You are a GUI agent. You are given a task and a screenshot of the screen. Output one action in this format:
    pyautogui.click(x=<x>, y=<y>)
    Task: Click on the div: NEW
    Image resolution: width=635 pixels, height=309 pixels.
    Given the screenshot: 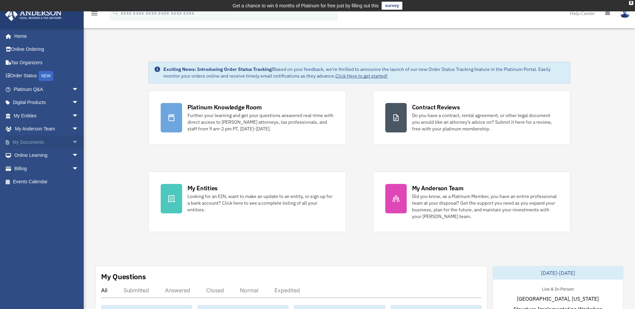 What is the action you would take?
    pyautogui.click(x=46, y=76)
    